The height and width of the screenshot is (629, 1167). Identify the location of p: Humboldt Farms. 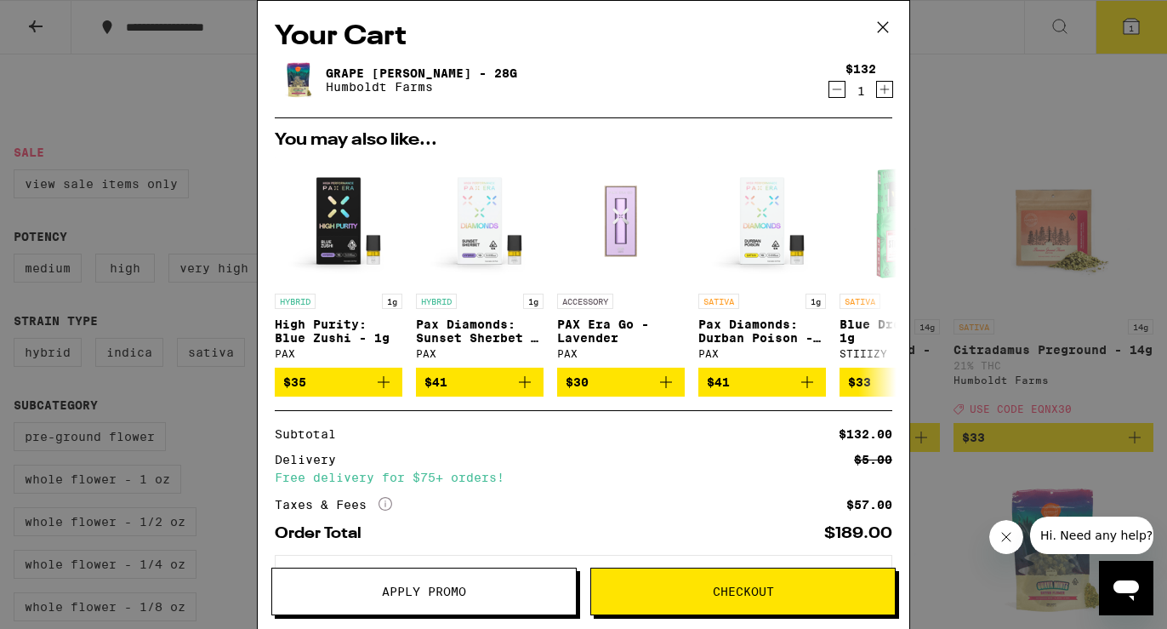
(421, 87).